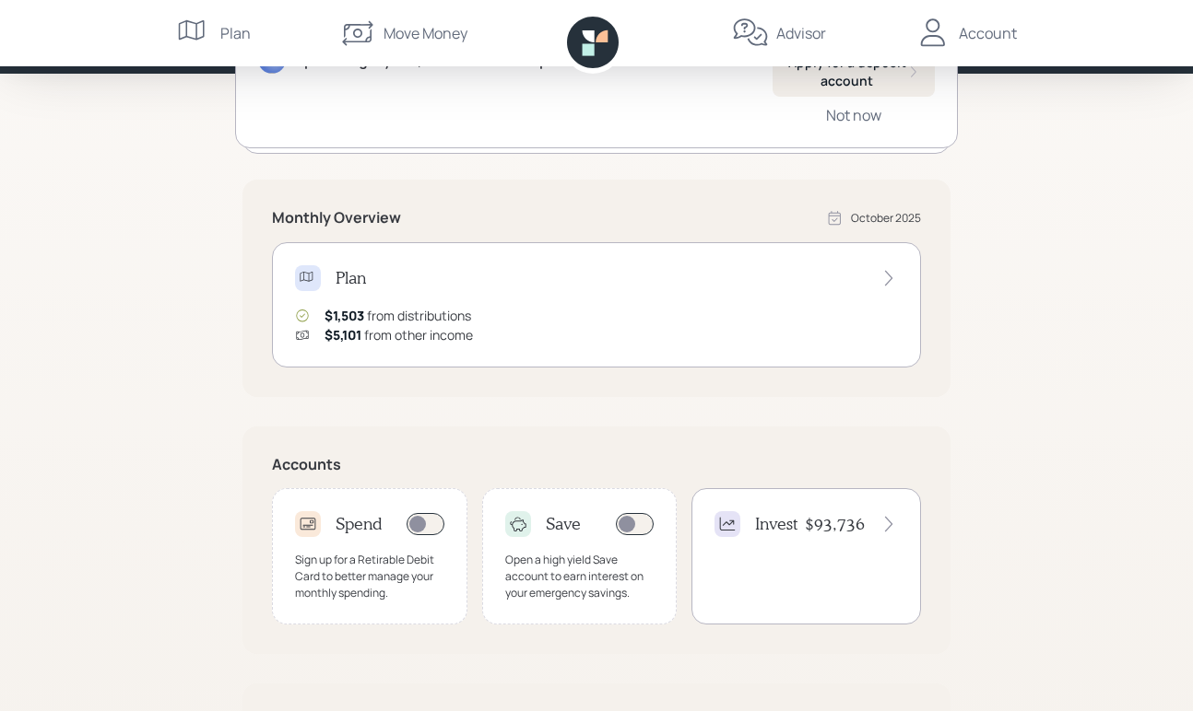 This screenshot has height=711, width=1193. I want to click on button: Apply for a deposit account, so click(853, 71).